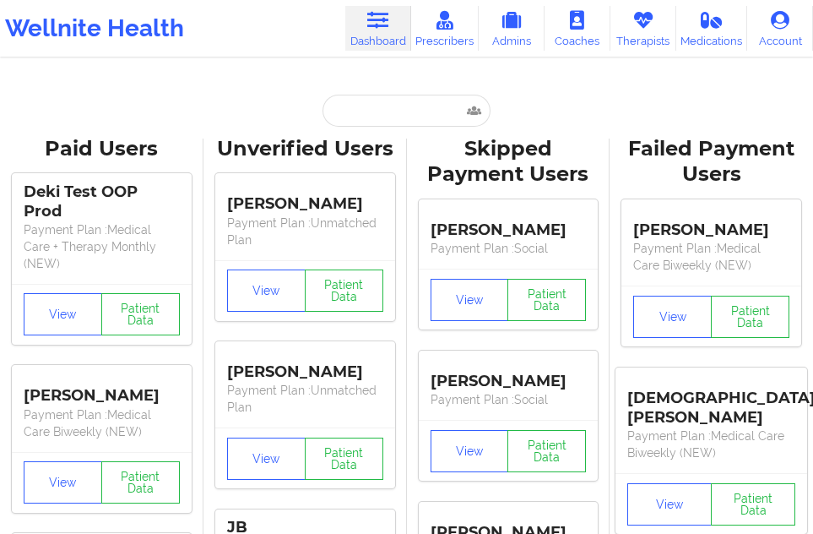  I want to click on a: Coaches, so click(577, 28).